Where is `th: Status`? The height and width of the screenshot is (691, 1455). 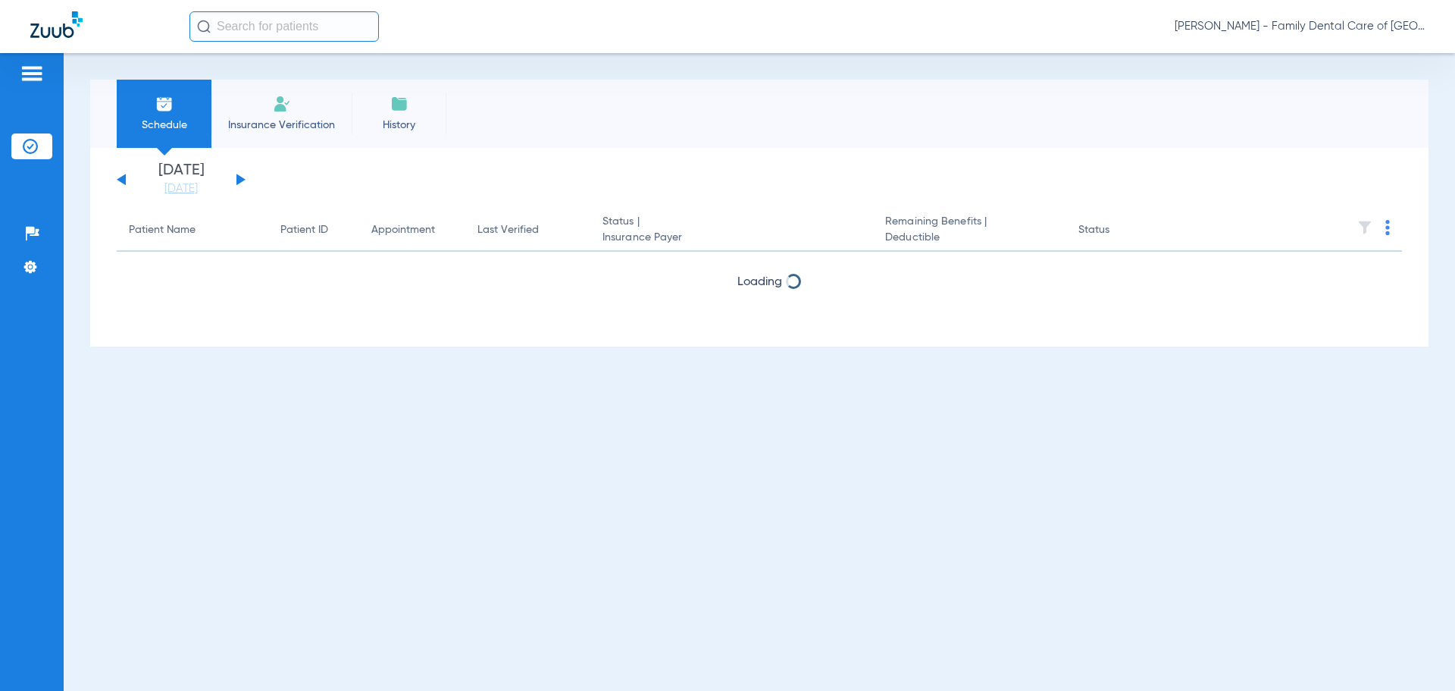
th: Status is located at coordinates (1117, 230).